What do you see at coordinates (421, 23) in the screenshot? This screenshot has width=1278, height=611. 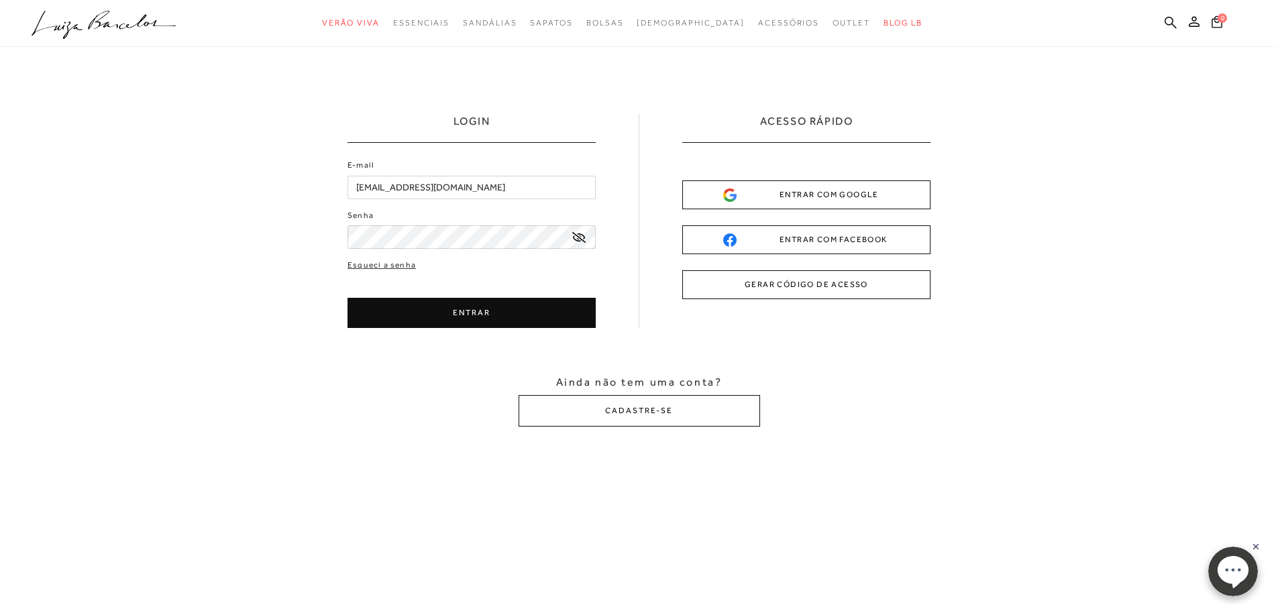 I see `span: Essenciais` at bounding box center [421, 23].